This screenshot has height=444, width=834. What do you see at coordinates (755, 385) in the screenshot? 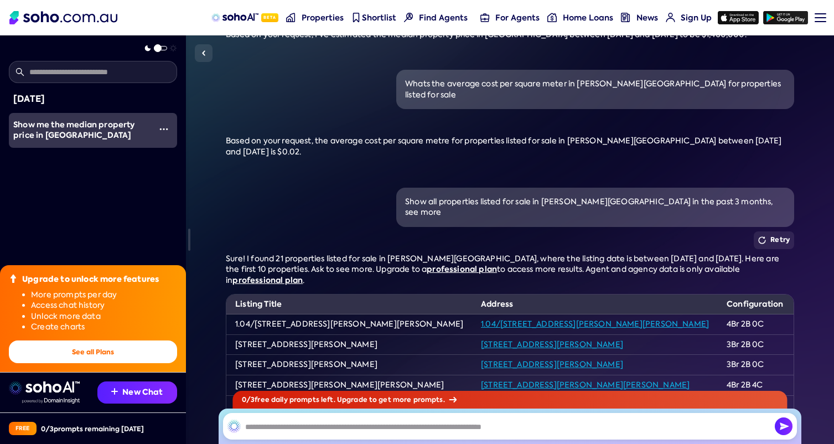
I see `td: 4Br 2B 4C` at bounding box center [755, 385].